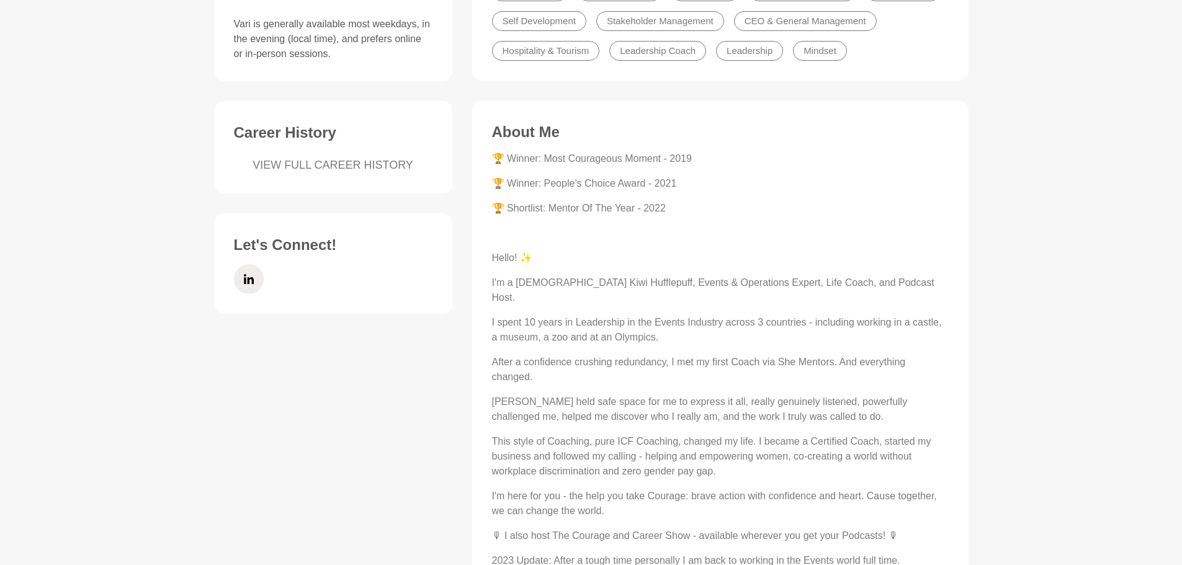 This screenshot has width=1182, height=565. What do you see at coordinates (720, 258) in the screenshot?
I see `p: Hello! ✨` at bounding box center [720, 258].